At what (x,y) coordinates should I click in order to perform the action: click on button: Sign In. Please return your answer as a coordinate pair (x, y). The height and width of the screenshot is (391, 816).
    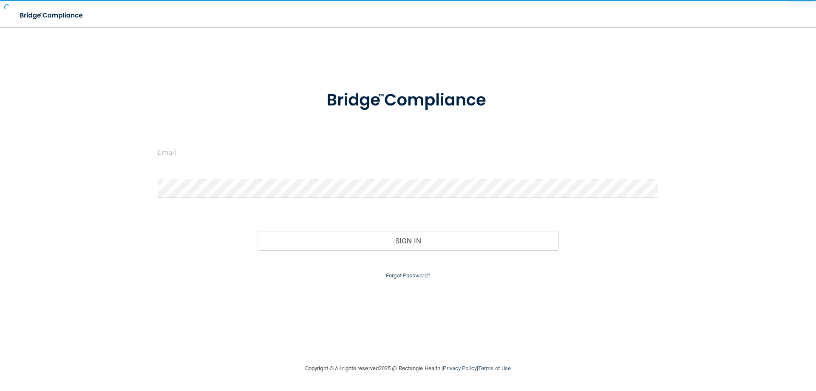
    Looking at the image, I should click on (408, 241).